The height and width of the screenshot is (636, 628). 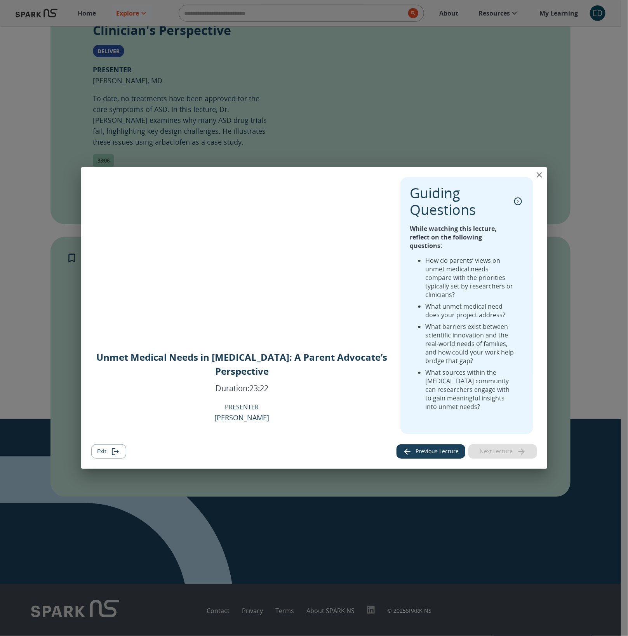 I want to click on p: Guiding Questions, so click(x=458, y=201).